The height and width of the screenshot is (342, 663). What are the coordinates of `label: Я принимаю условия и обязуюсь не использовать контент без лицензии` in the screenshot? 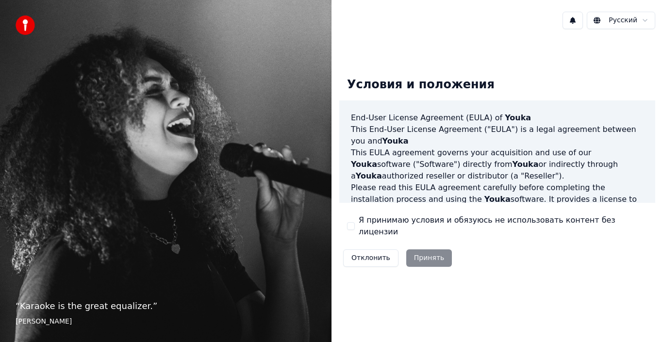 It's located at (503, 226).